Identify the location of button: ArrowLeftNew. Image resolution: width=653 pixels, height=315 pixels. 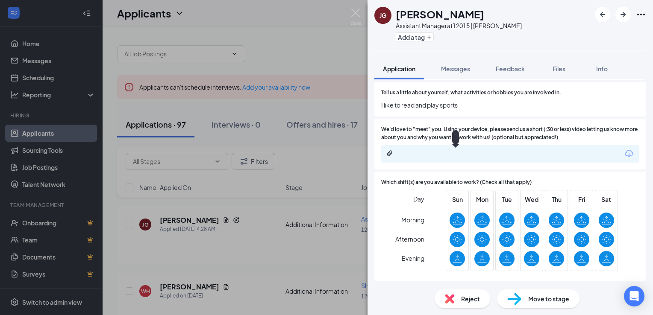
(603, 15).